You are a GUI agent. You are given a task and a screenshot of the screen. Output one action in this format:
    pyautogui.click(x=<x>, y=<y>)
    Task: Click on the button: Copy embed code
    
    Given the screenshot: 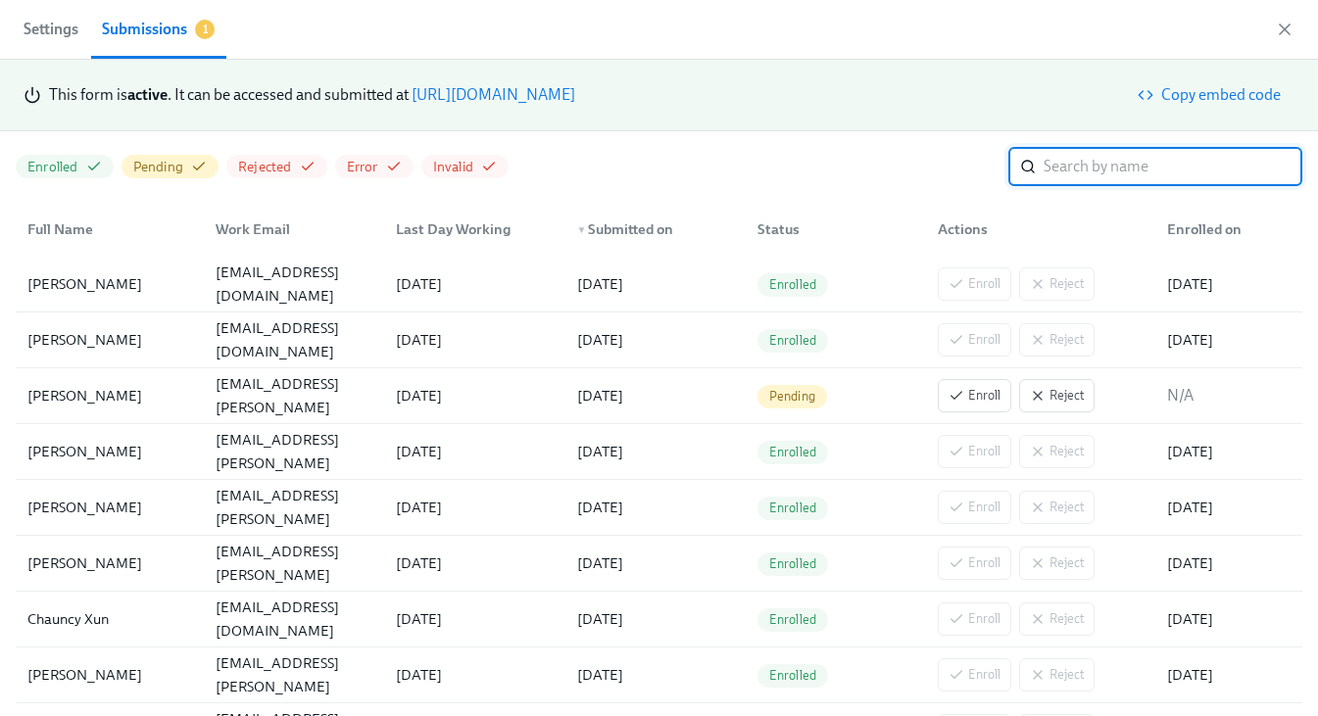 What is the action you would take?
    pyautogui.click(x=1211, y=95)
    